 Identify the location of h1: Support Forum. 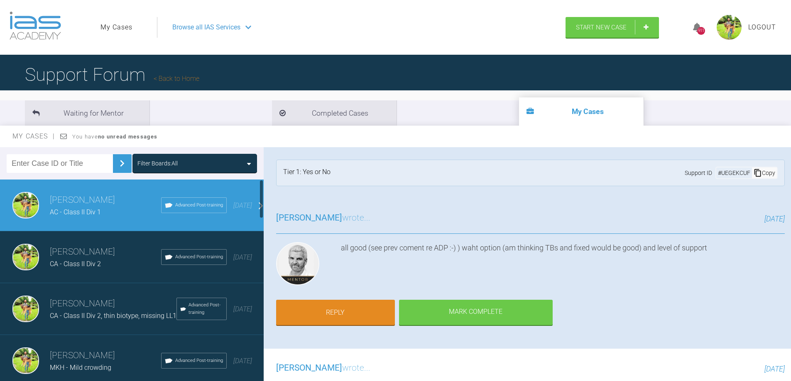
(112, 75).